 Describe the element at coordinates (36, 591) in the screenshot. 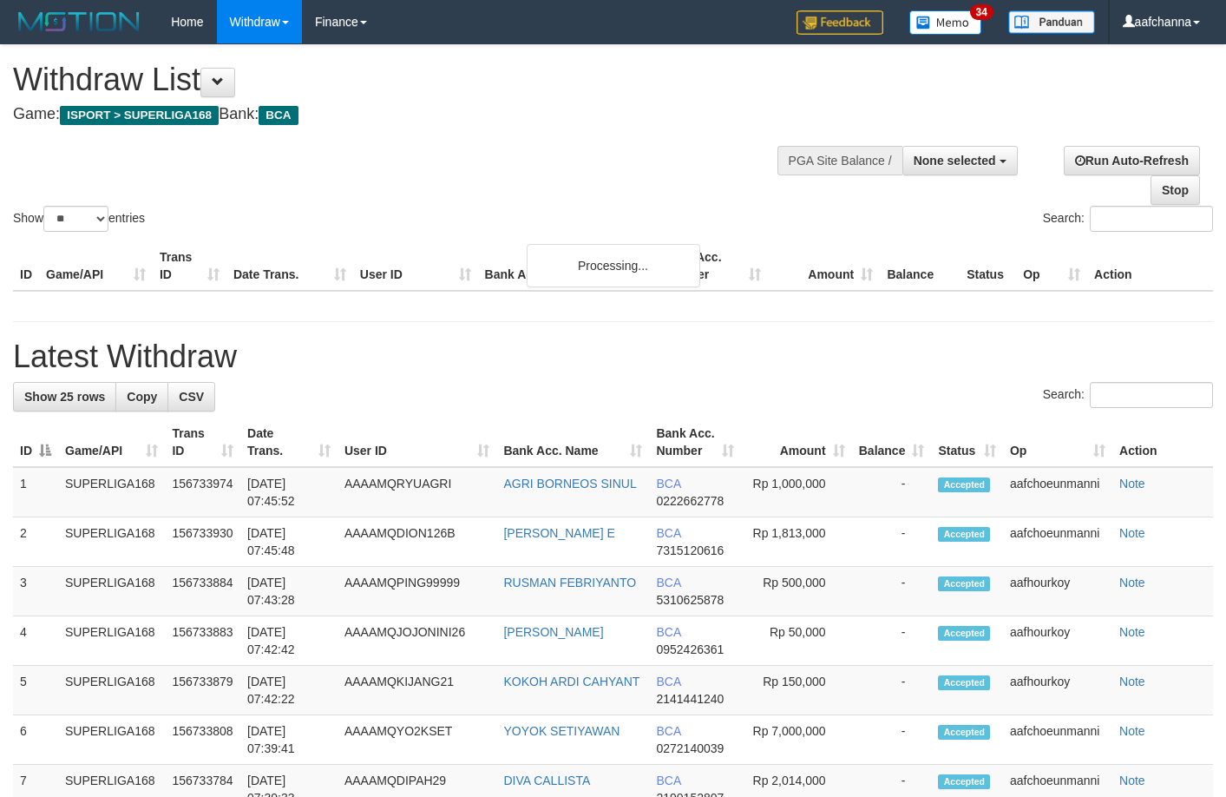

I see `td: 3` at that location.